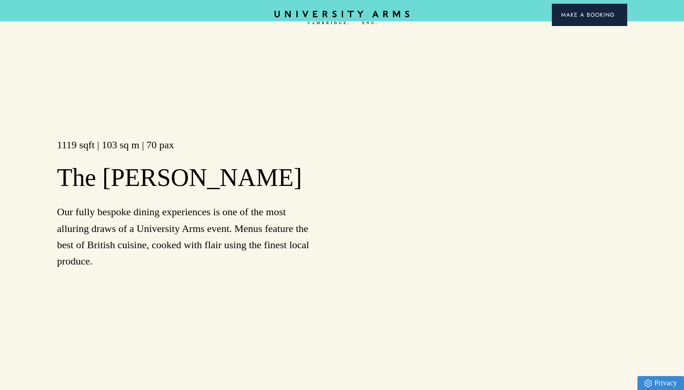  Describe the element at coordinates (589, 15) in the screenshot. I see `span: Make a Booking` at that location.